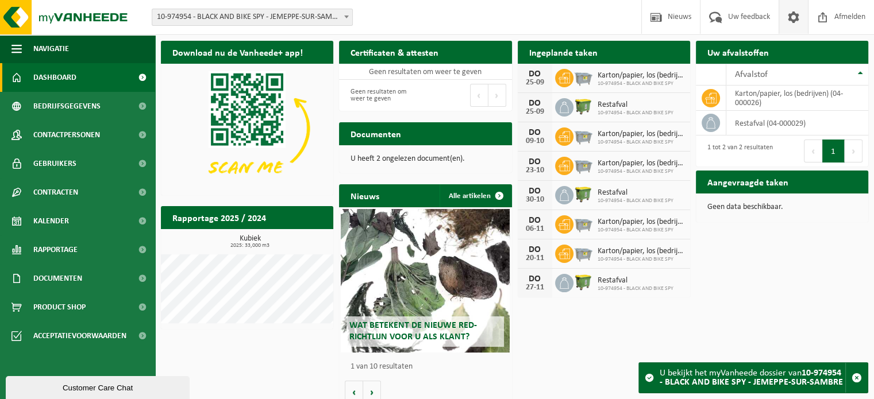 This screenshot has width=874, height=399. I want to click on span: Wat betekent de nieuwe RED-richtlijn voor u als klant?, so click(413, 331).